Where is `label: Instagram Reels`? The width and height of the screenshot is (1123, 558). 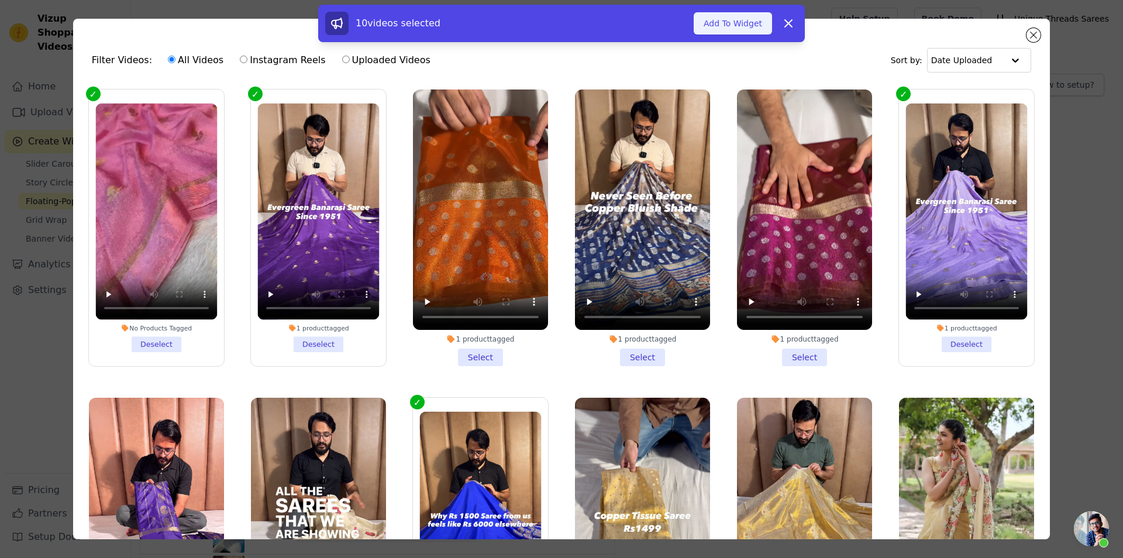
label: Instagram Reels is located at coordinates (283, 60).